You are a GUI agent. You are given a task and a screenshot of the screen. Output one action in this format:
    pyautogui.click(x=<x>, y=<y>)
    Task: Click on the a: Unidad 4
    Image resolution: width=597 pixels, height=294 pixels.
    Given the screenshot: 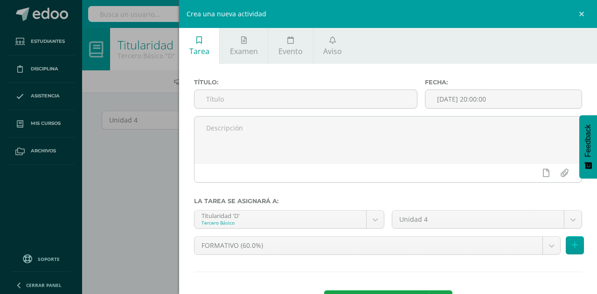 What is the action you would take?
    pyautogui.click(x=487, y=220)
    